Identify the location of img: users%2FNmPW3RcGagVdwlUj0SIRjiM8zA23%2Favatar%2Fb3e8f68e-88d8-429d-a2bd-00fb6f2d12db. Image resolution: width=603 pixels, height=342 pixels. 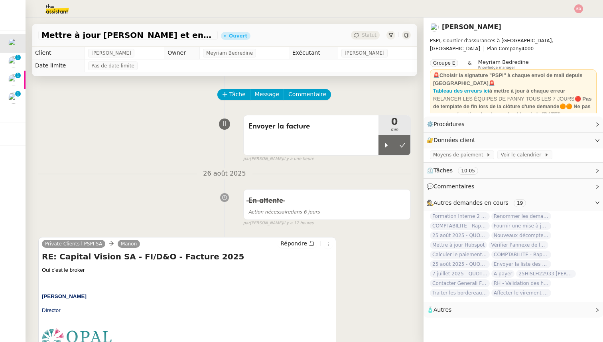
(14, 80).